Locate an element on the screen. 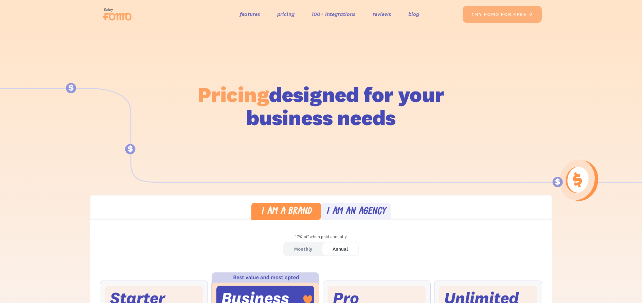  a: blog is located at coordinates (414, 14).